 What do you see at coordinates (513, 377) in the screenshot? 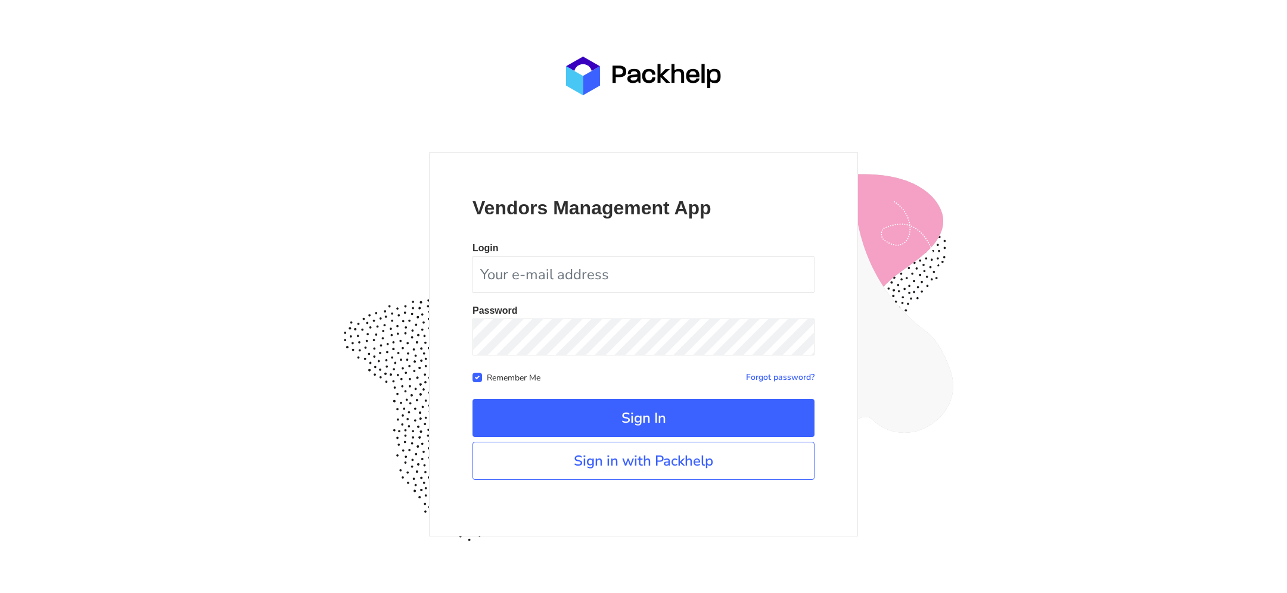
I see `label: Remember Me` at bounding box center [513, 377].